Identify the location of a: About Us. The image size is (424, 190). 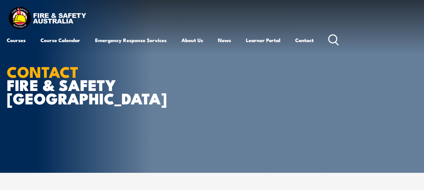
(192, 40).